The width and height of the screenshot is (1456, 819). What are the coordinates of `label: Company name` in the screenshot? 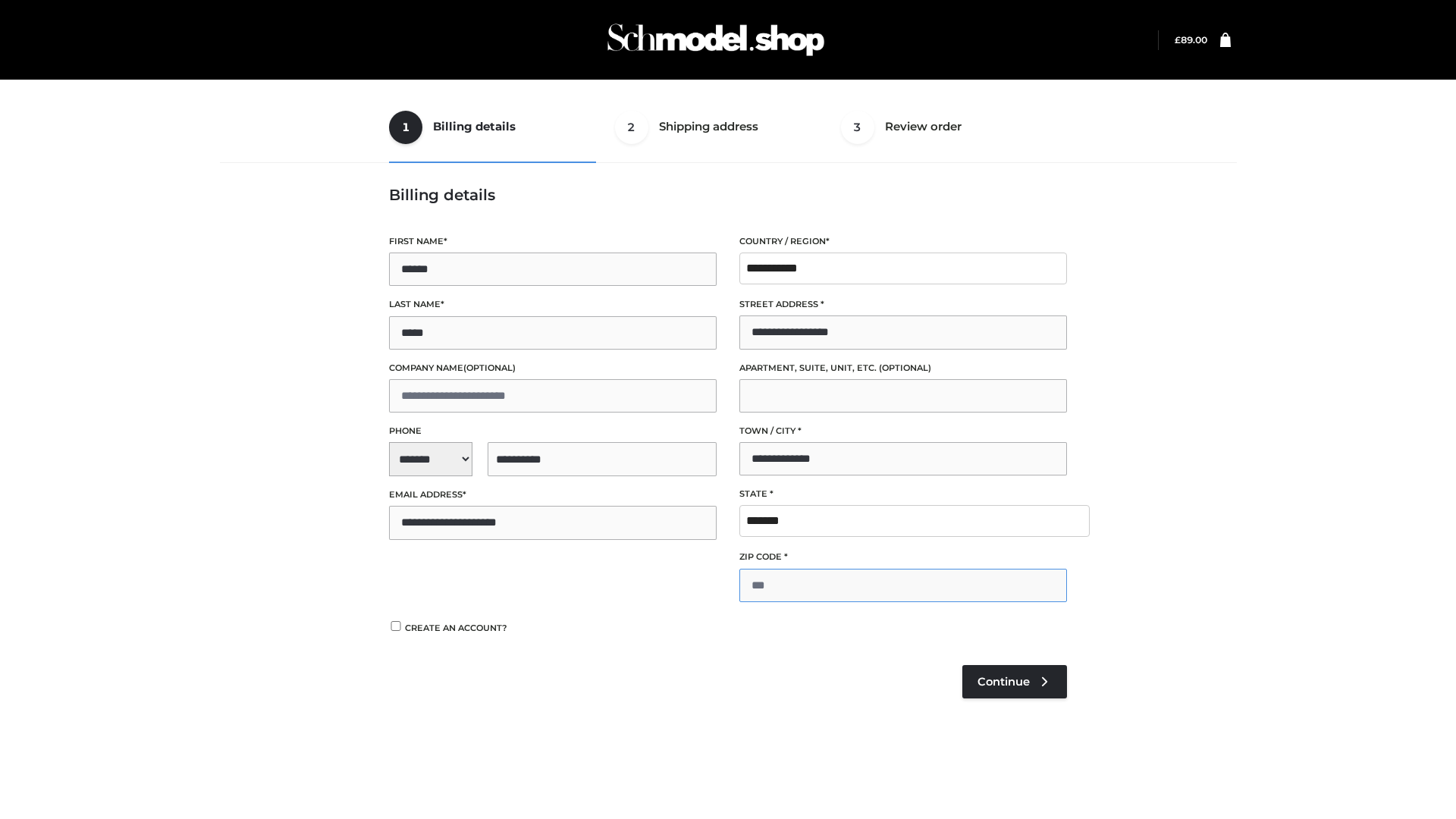 It's located at (553, 367).